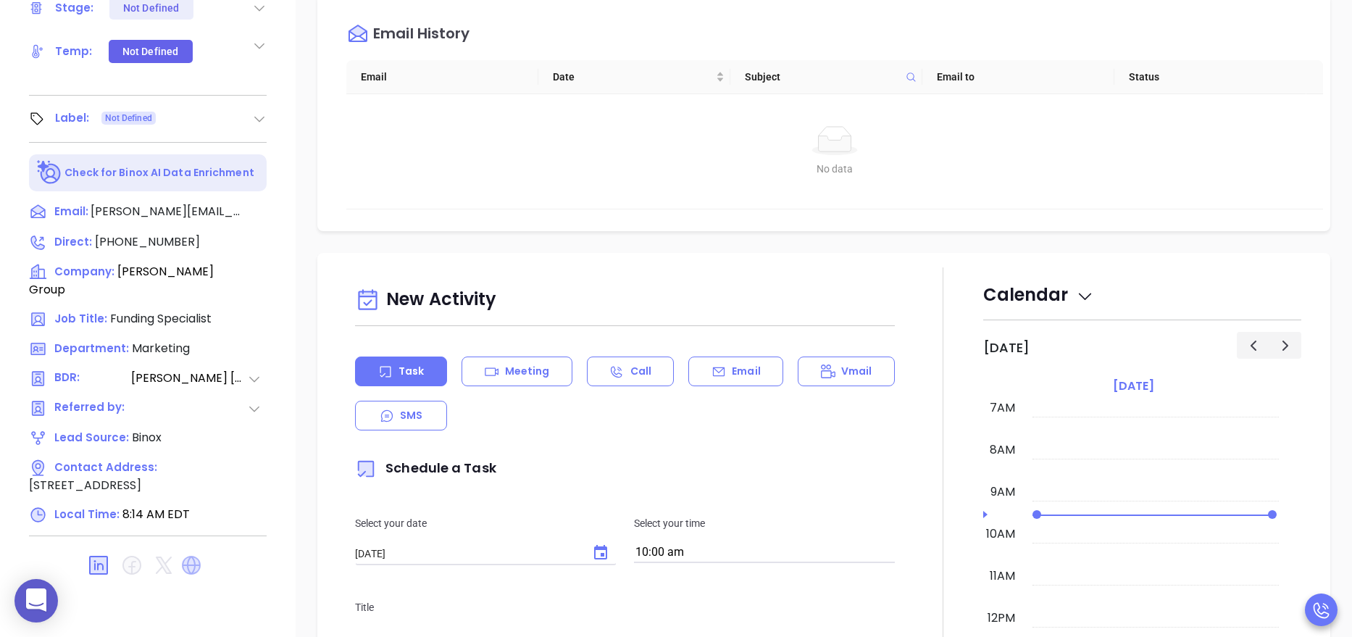 Image resolution: width=1352 pixels, height=637 pixels. What do you see at coordinates (159, 172) in the screenshot?
I see `p: Check for Binox AI Data Enrichment` at bounding box center [159, 172].